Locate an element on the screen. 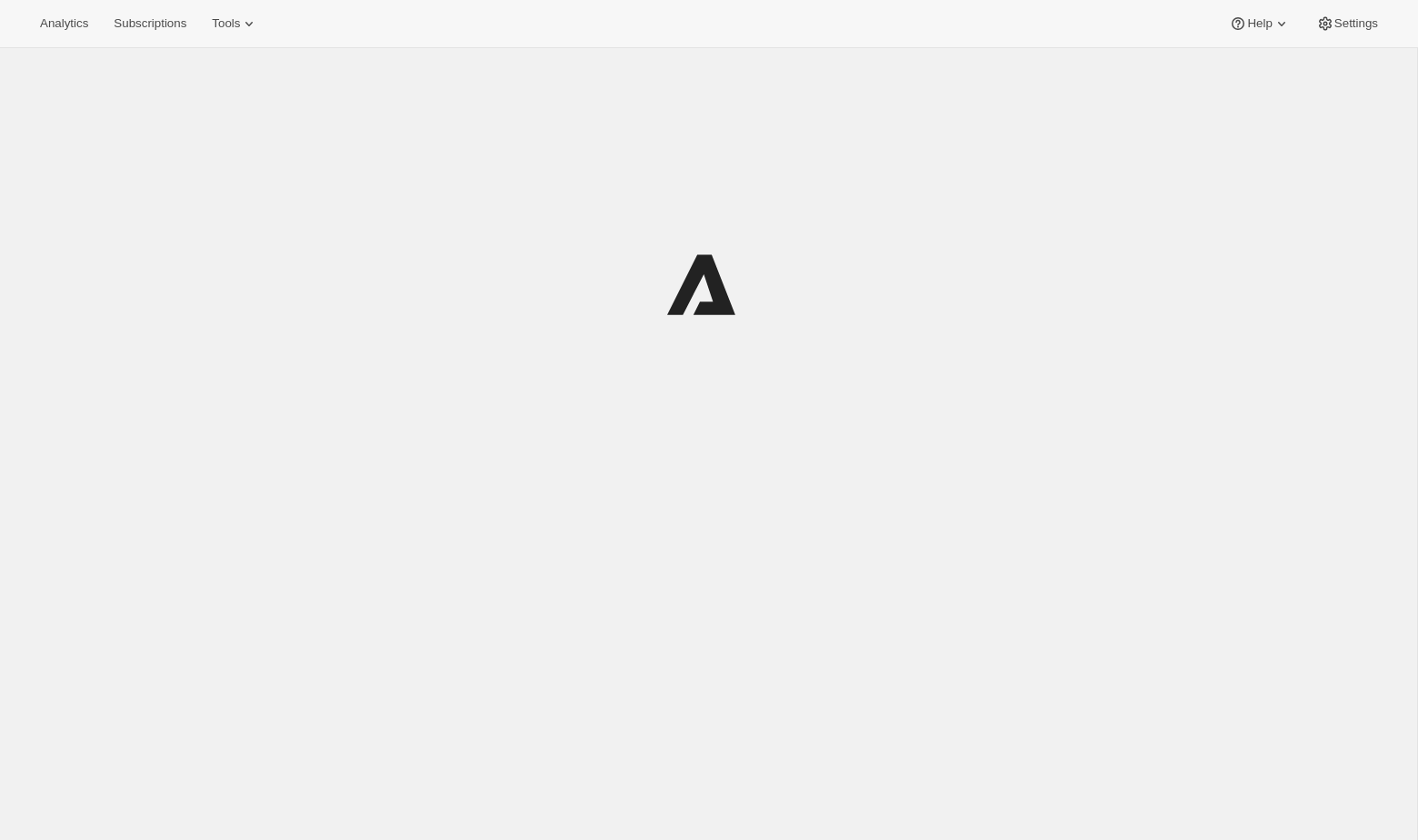  span: Analytics is located at coordinates (64, 24).